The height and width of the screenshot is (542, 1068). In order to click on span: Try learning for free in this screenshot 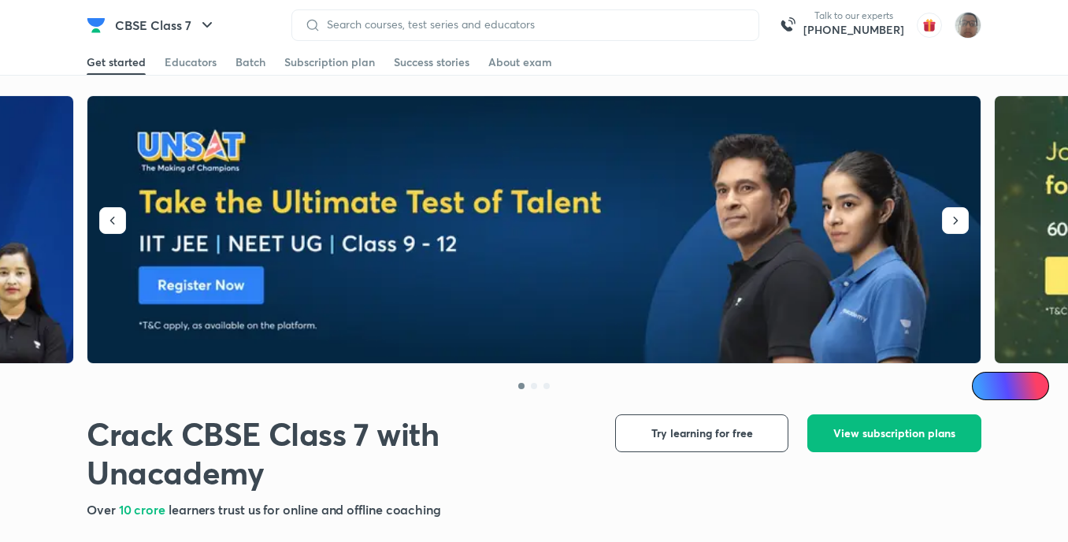, I will do `click(702, 433)`.